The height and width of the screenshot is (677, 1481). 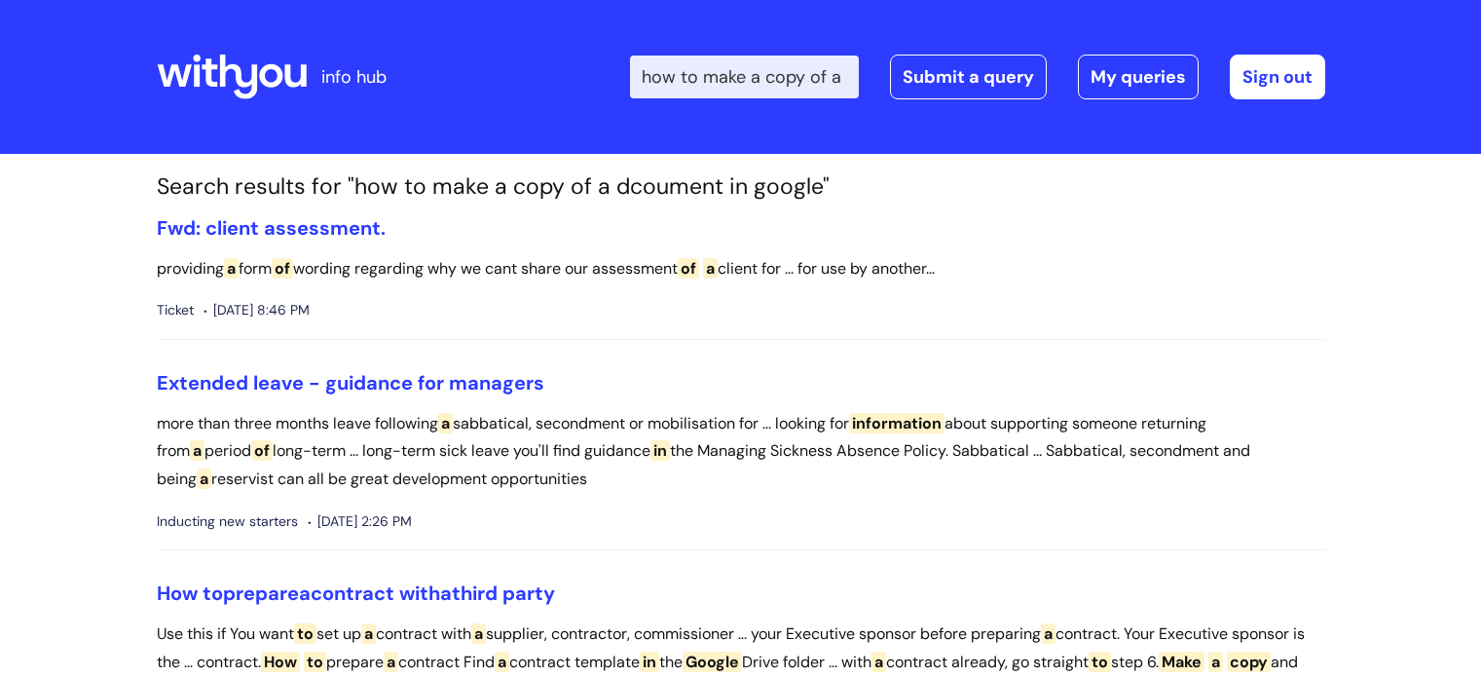 I want to click on p: info hub, so click(x=353, y=77).